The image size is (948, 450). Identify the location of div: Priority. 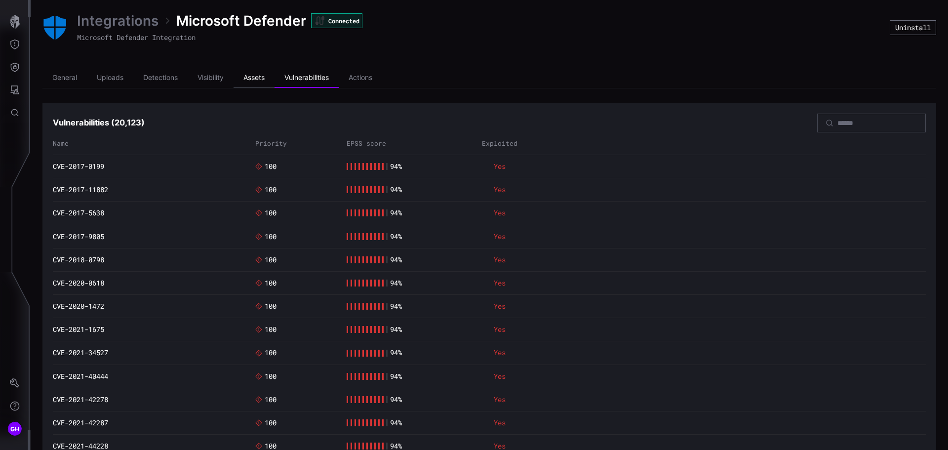
(298, 143).